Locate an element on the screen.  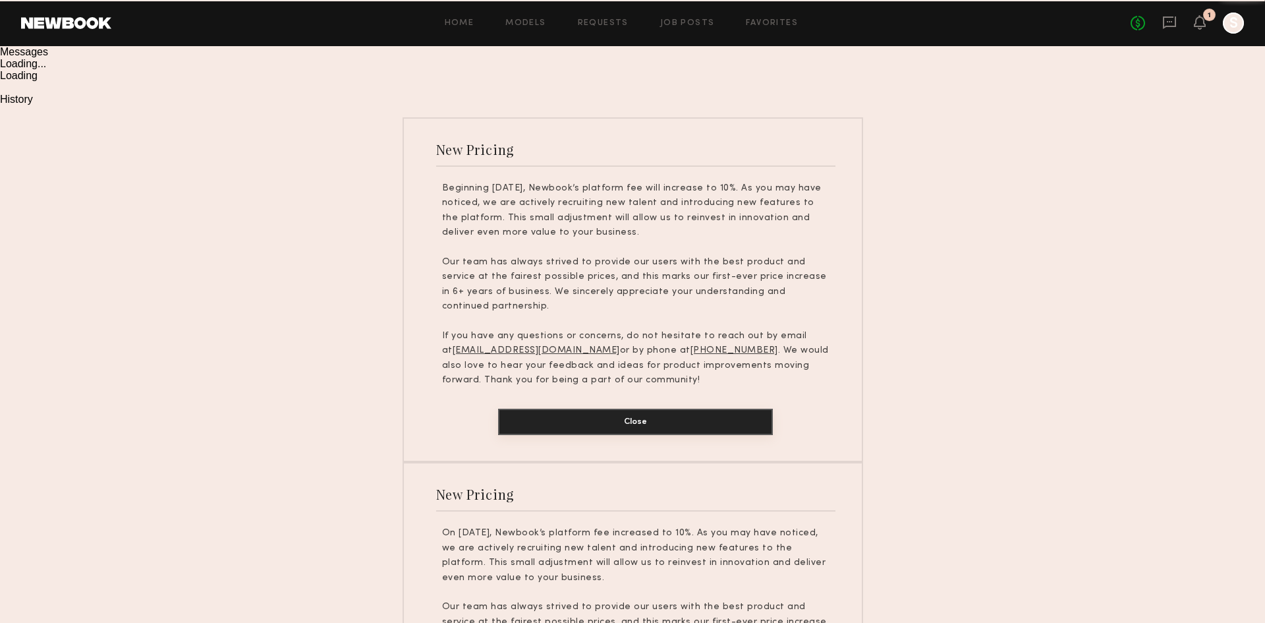
a: S is located at coordinates (1234, 23).